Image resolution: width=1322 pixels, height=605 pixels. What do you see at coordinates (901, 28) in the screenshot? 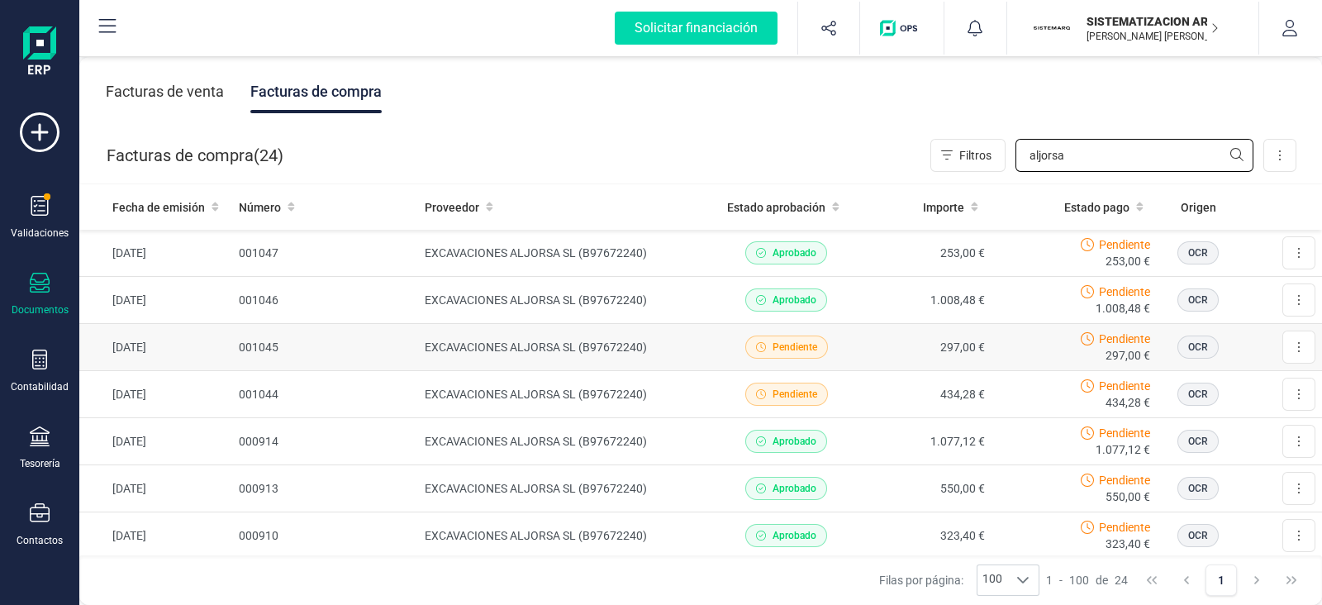
I see `button: Logo de OPS` at bounding box center [901, 28].